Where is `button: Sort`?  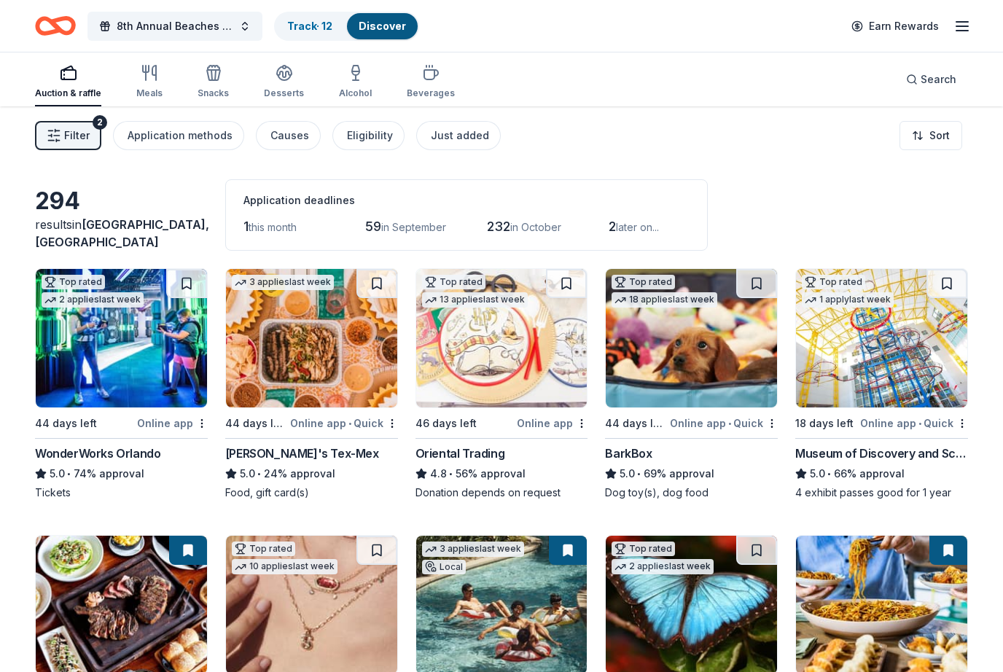
button: Sort is located at coordinates (931, 136).